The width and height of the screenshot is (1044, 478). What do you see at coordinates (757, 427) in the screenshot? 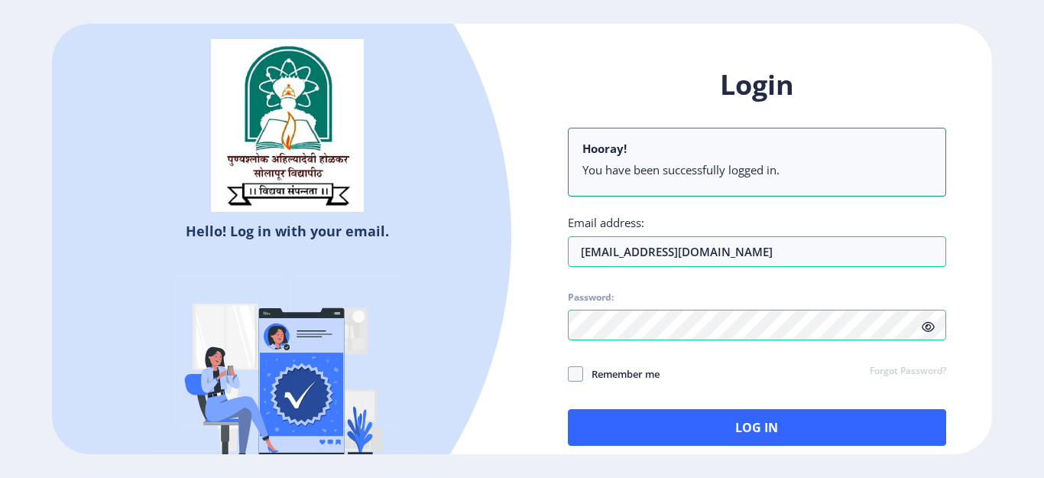
I see `button: Log In` at bounding box center [757, 427].